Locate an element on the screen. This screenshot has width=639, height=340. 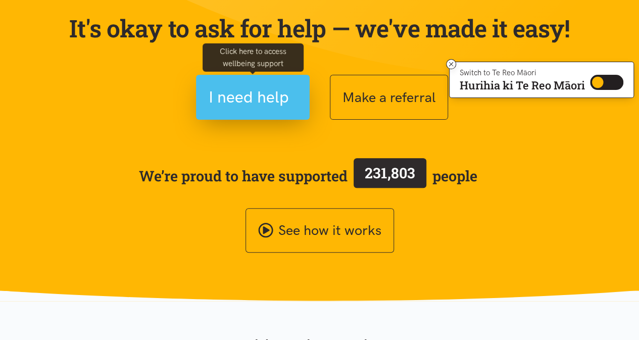
button: Make a referral is located at coordinates (389, 97).